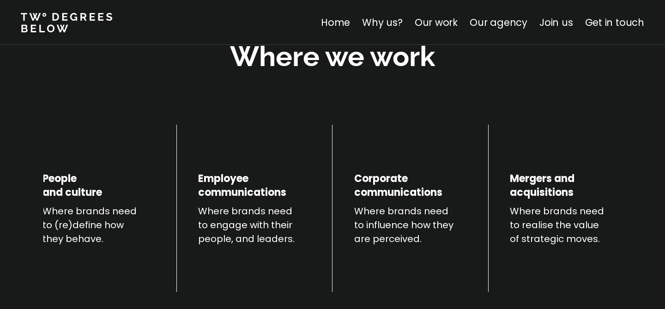  What do you see at coordinates (566, 225) in the screenshot?
I see `p: Where brands need to realise the value of strategic moves.` at bounding box center [566, 225].